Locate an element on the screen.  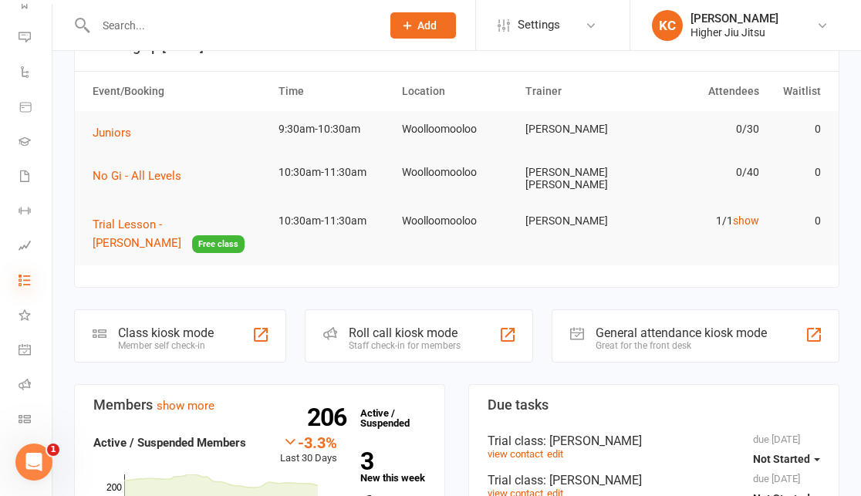
a: 206Active / Suspended is located at coordinates (387, 418).